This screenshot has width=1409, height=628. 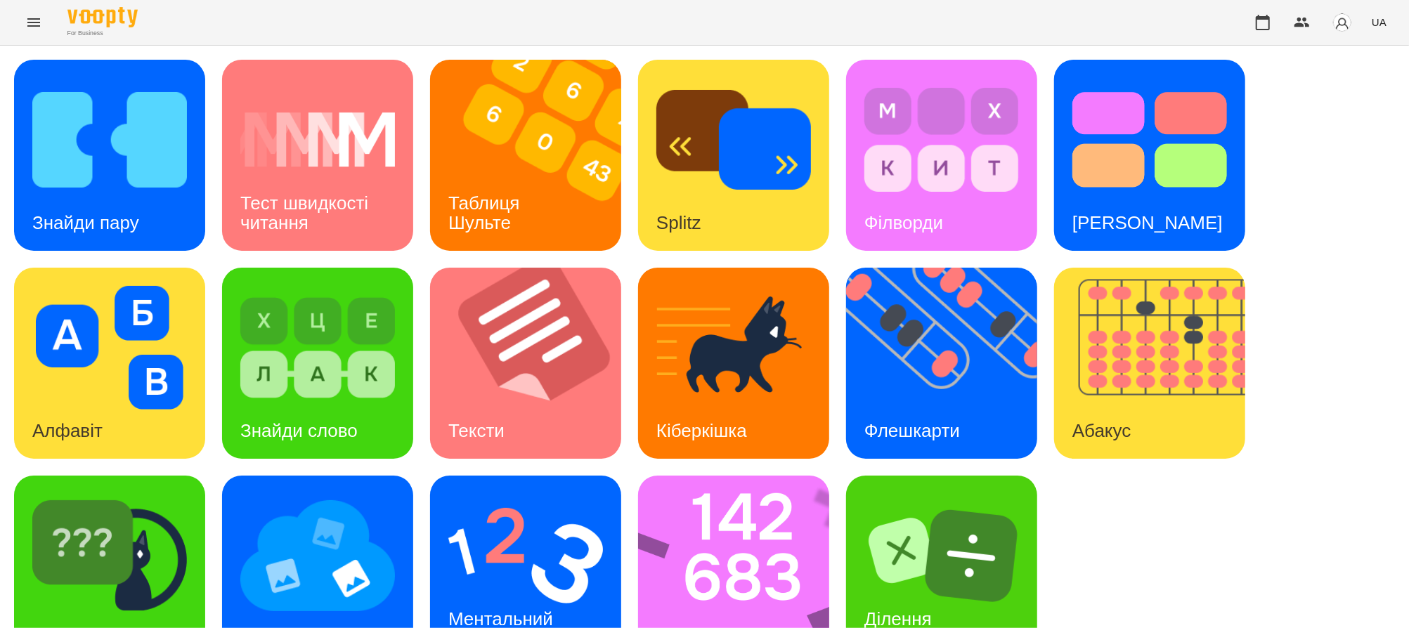 I want to click on a: Таблиця ШультеТаблиця Шульте, so click(x=526, y=155).